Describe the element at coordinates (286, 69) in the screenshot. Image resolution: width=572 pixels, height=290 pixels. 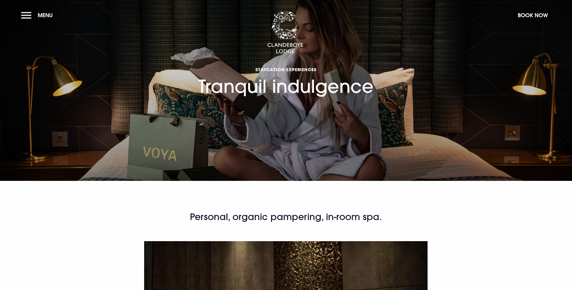
I see `span: Staycation Experiences` at that location.